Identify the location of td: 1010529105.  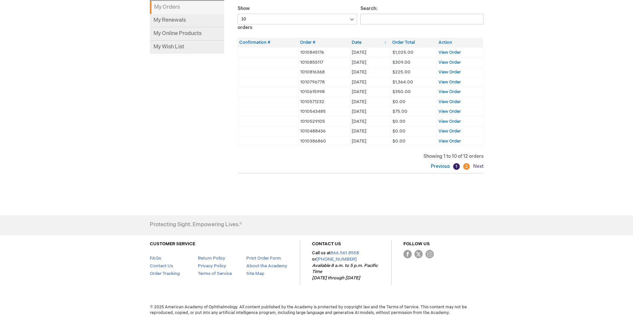
(324, 122).